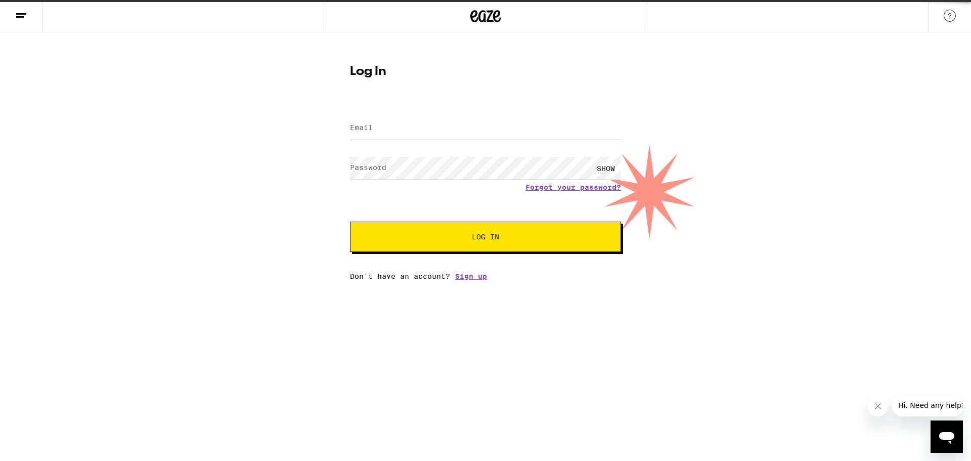  Describe the element at coordinates (361, 127) in the screenshot. I see `label: Email` at that location.